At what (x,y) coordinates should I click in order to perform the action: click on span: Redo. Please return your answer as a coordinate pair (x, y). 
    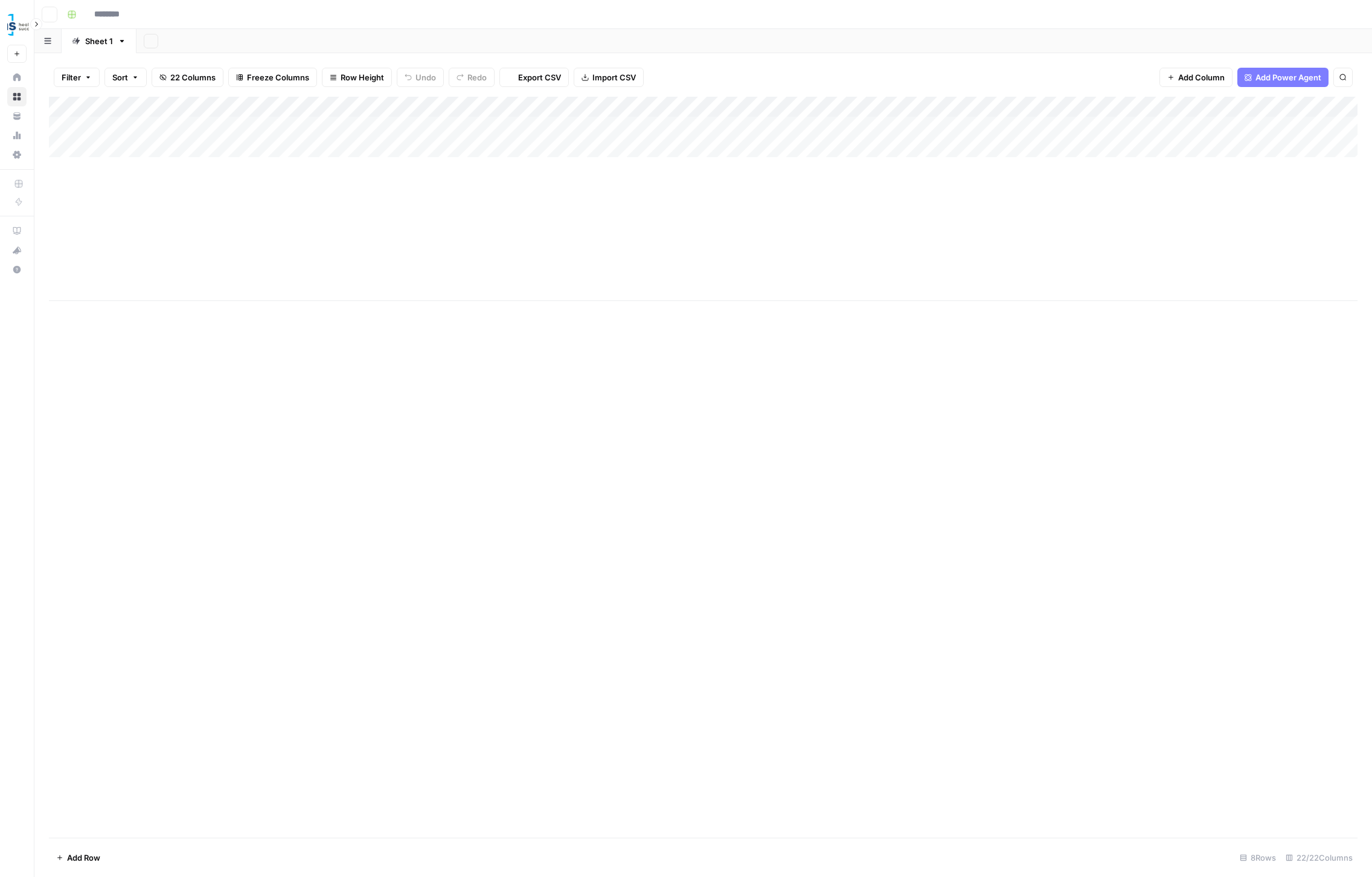
    Looking at the image, I should click on (477, 77).